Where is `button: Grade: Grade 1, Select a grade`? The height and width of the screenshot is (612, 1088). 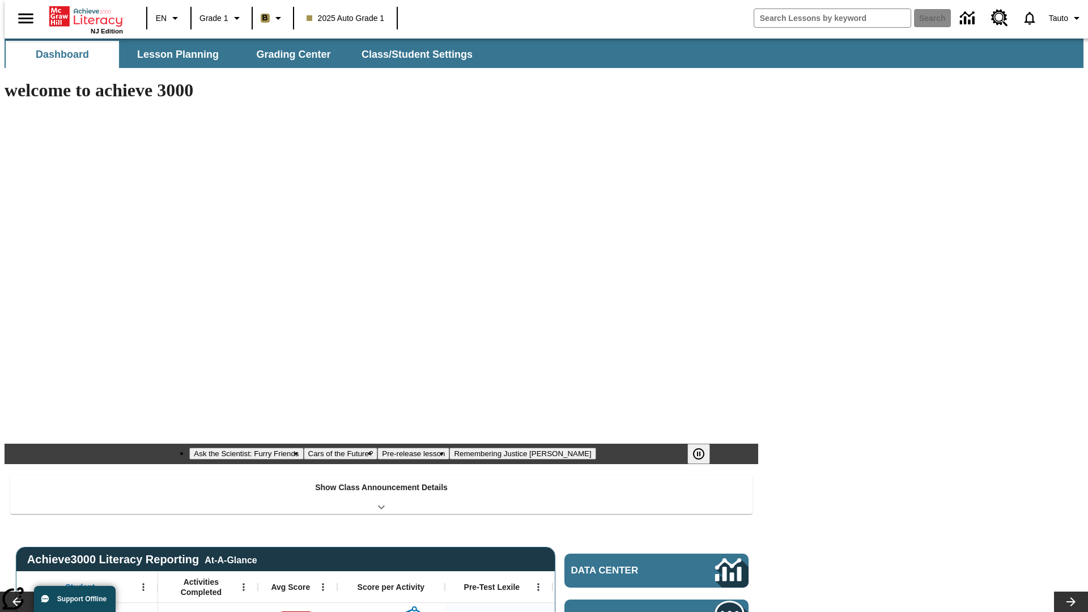
button: Grade: Grade 1, Select a grade is located at coordinates (222, 18).